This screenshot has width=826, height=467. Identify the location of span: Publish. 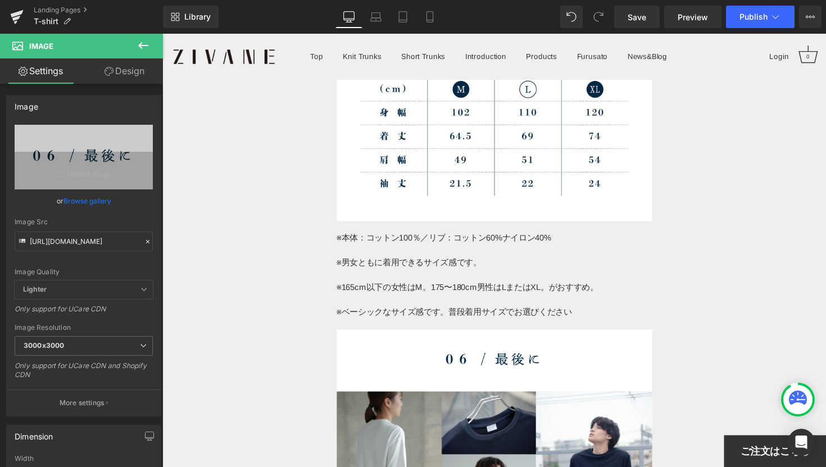
(754, 17).